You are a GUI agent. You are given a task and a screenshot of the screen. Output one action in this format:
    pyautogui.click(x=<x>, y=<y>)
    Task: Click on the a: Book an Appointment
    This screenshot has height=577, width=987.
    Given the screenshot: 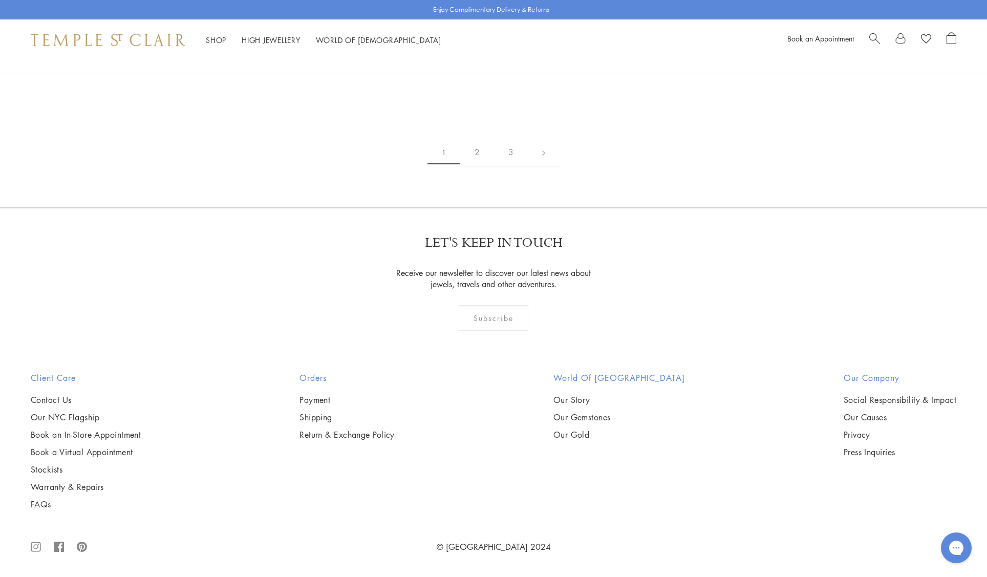 What is the action you would take?
    pyautogui.click(x=821, y=38)
    